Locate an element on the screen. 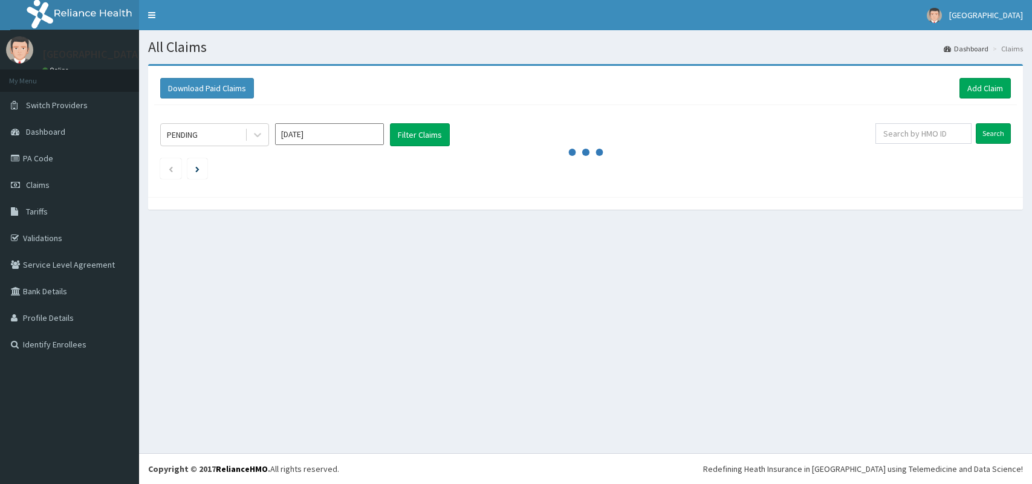 The height and width of the screenshot is (484, 1032). strong: Copyright © 2017 . is located at coordinates (209, 469).